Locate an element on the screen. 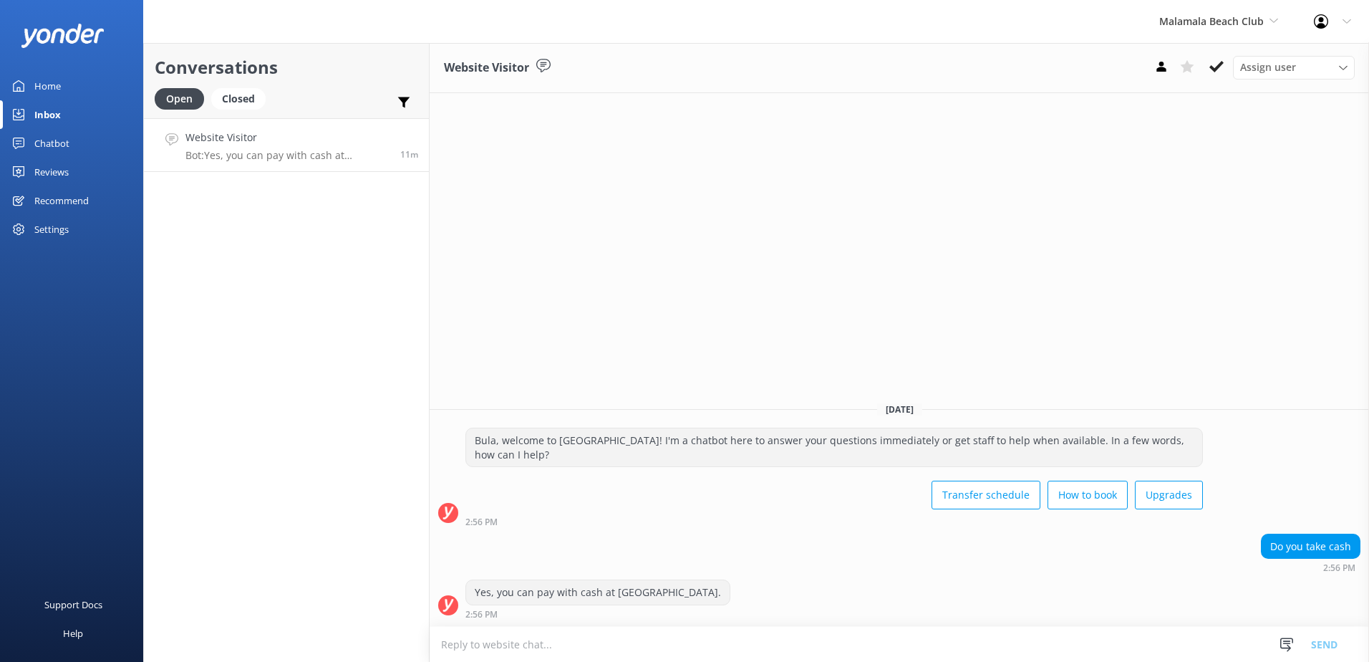  div: Closed is located at coordinates (238, 99).